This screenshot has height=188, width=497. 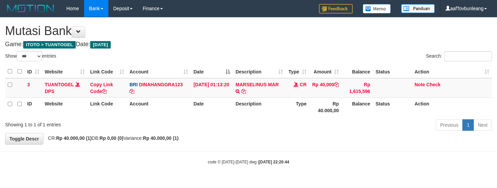 What do you see at coordinates (133, 84) in the screenshot?
I see `span: BRI` at bounding box center [133, 84].